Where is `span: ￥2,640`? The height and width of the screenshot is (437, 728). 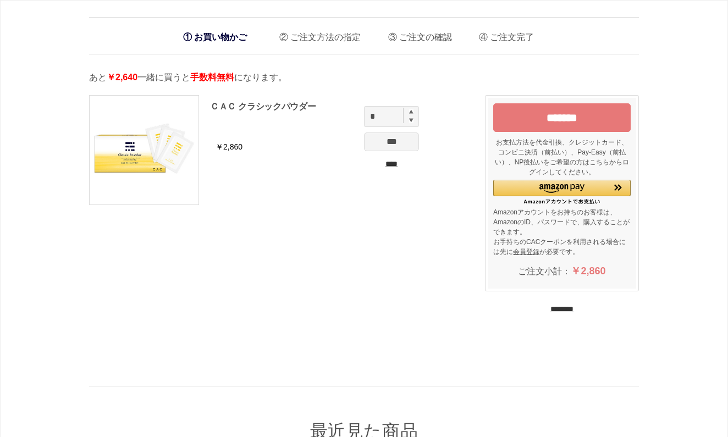 span: ￥2,640 is located at coordinates (122, 77).